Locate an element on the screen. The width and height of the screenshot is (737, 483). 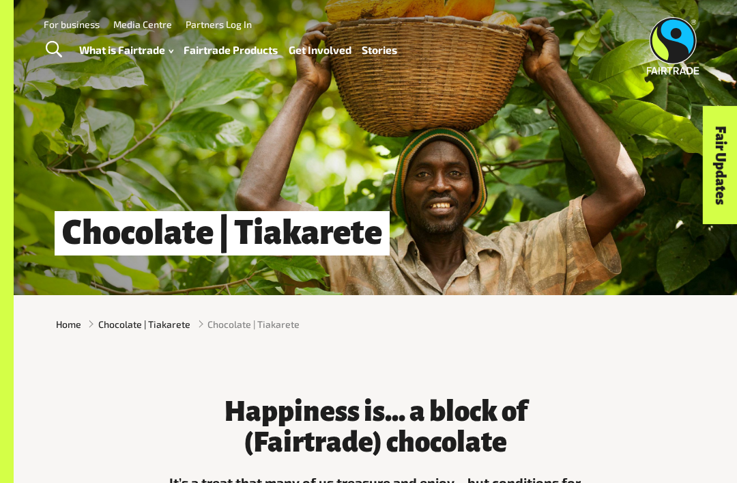
a: Home is located at coordinates (68, 324).